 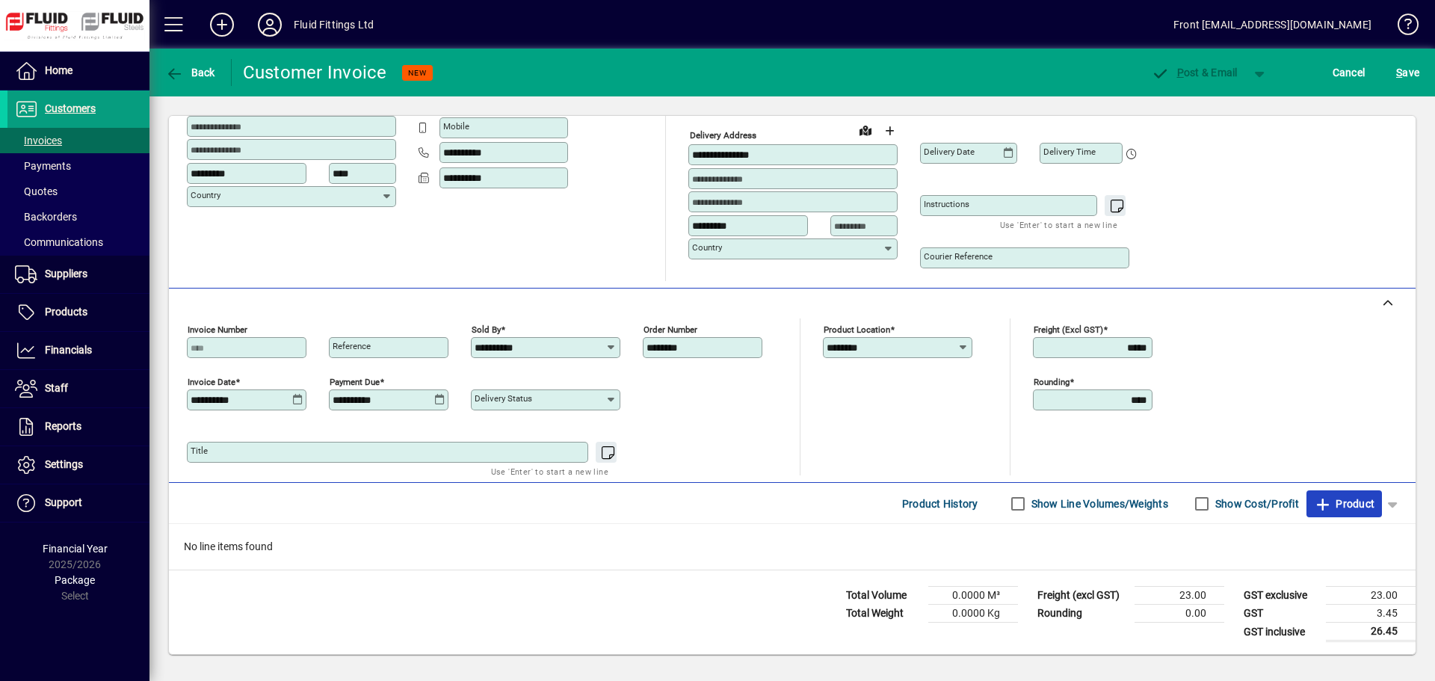 What do you see at coordinates (958, 256) in the screenshot?
I see `mat-label: Courier Reference` at bounding box center [958, 256].